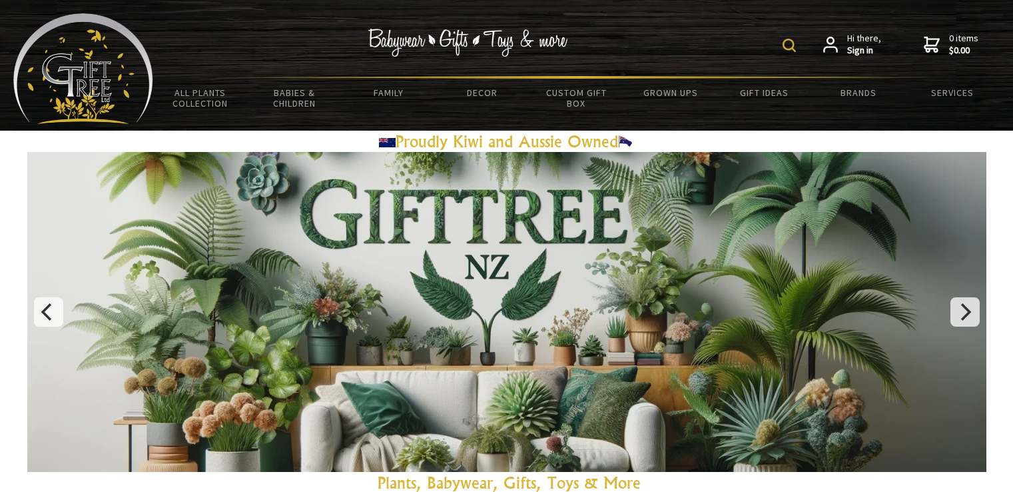 Image resolution: width=1013 pixels, height=492 pixels. What do you see at coordinates (764, 93) in the screenshot?
I see `a: Gift Ideas` at bounding box center [764, 93].